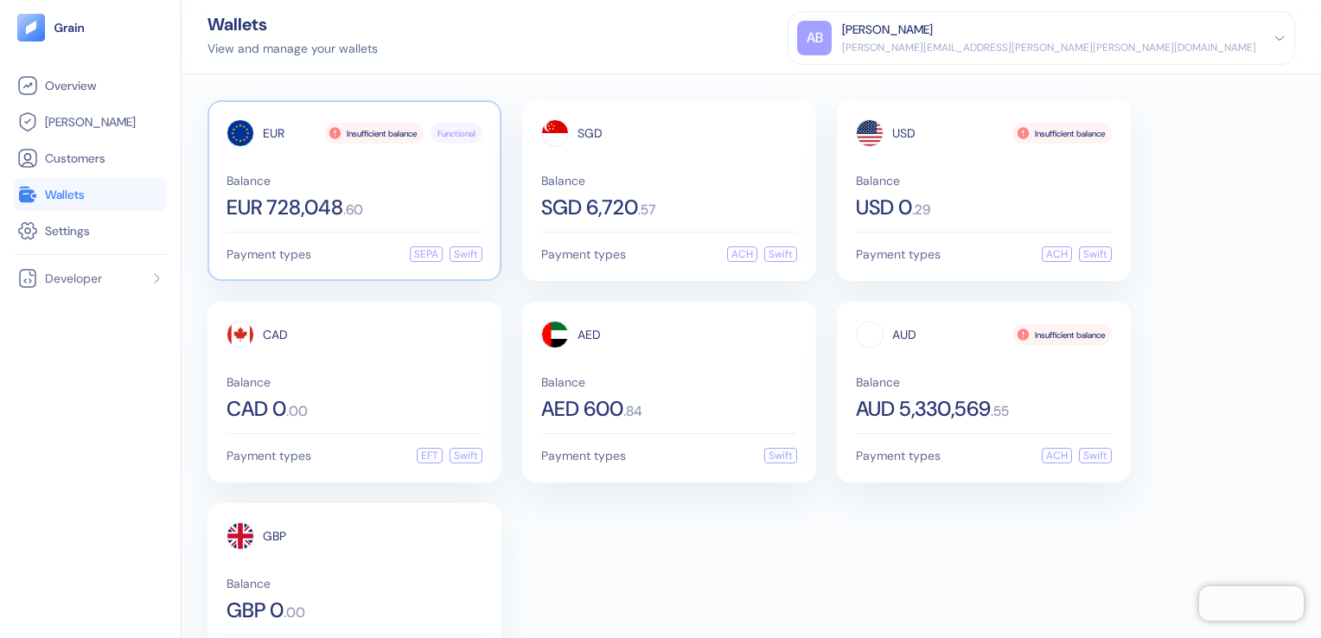 This screenshot has height=638, width=1321. I want to click on span: . 55, so click(999, 411).